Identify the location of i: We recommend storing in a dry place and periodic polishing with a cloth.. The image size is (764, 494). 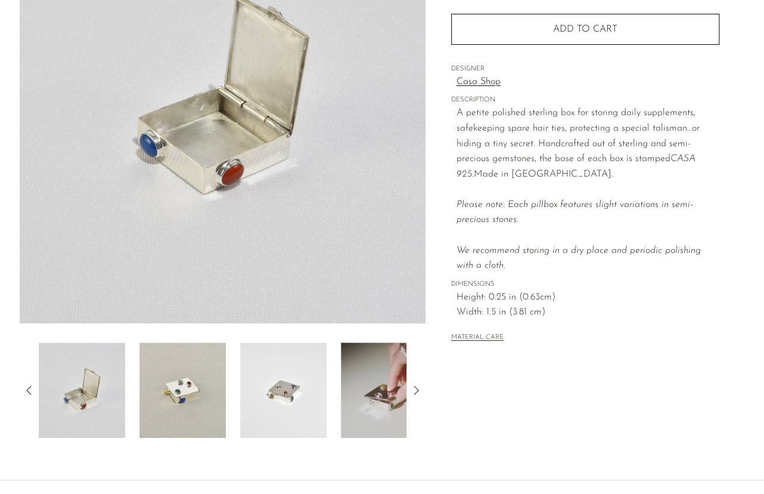
(579, 258).